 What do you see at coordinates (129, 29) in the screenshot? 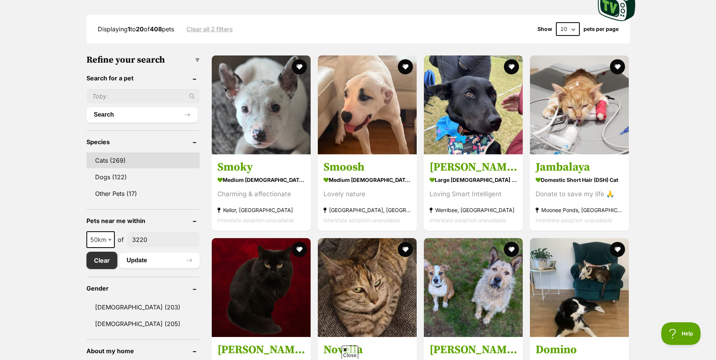
I see `strong: 1` at bounding box center [129, 29].